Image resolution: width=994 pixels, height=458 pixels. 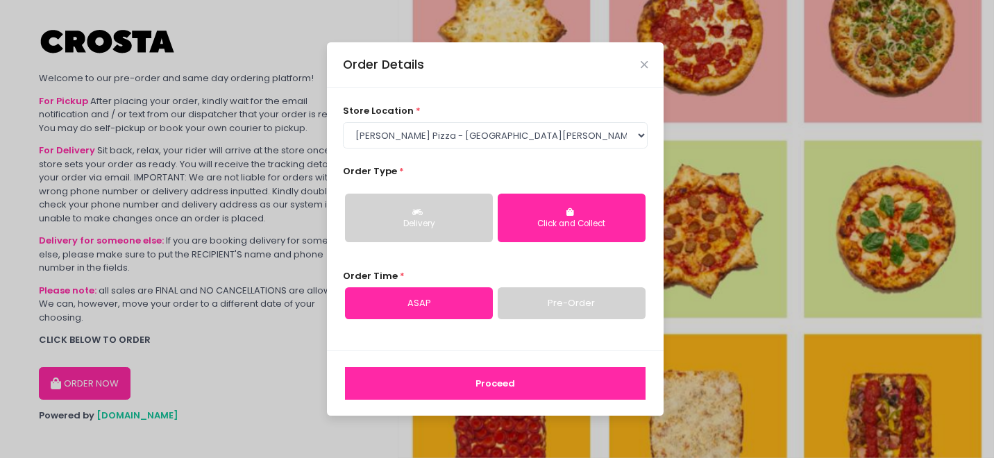 What do you see at coordinates (378, 110) in the screenshot?
I see `span: store location` at bounding box center [378, 110].